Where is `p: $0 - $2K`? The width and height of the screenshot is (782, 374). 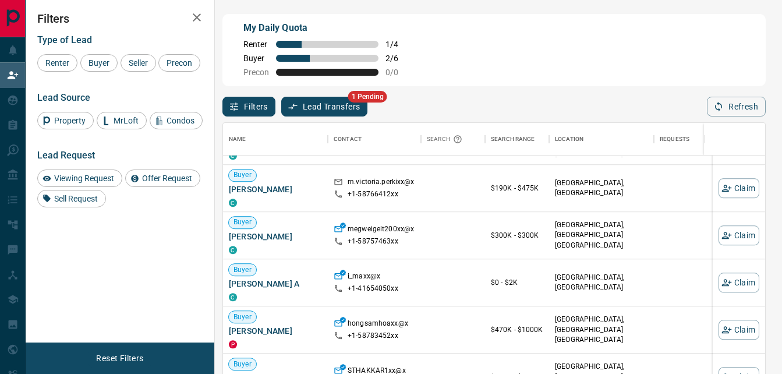 p: $0 - $2K is located at coordinates (517, 282).